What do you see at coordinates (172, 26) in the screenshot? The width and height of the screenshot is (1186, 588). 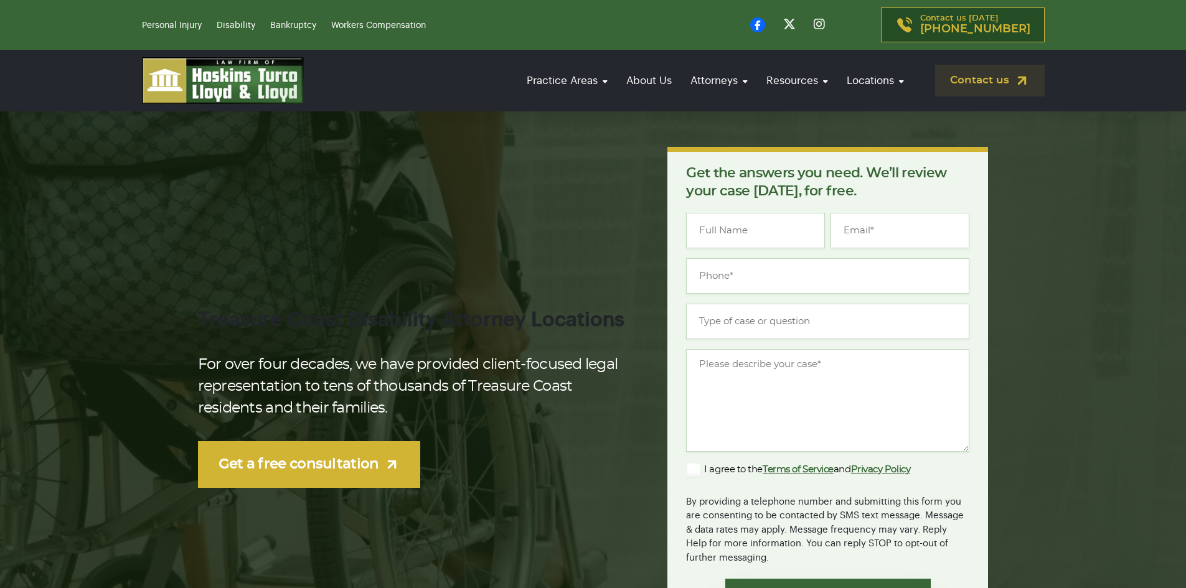 I see `a: Personal Injury` at bounding box center [172, 26].